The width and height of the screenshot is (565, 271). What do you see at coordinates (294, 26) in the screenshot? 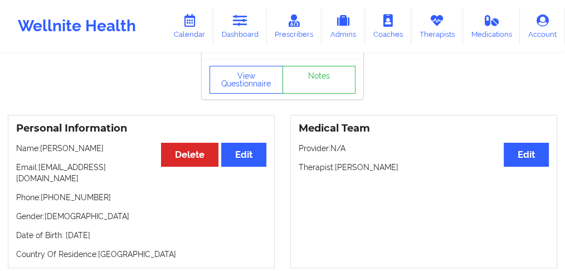
I see `a: Prescribers` at bounding box center [294, 26].